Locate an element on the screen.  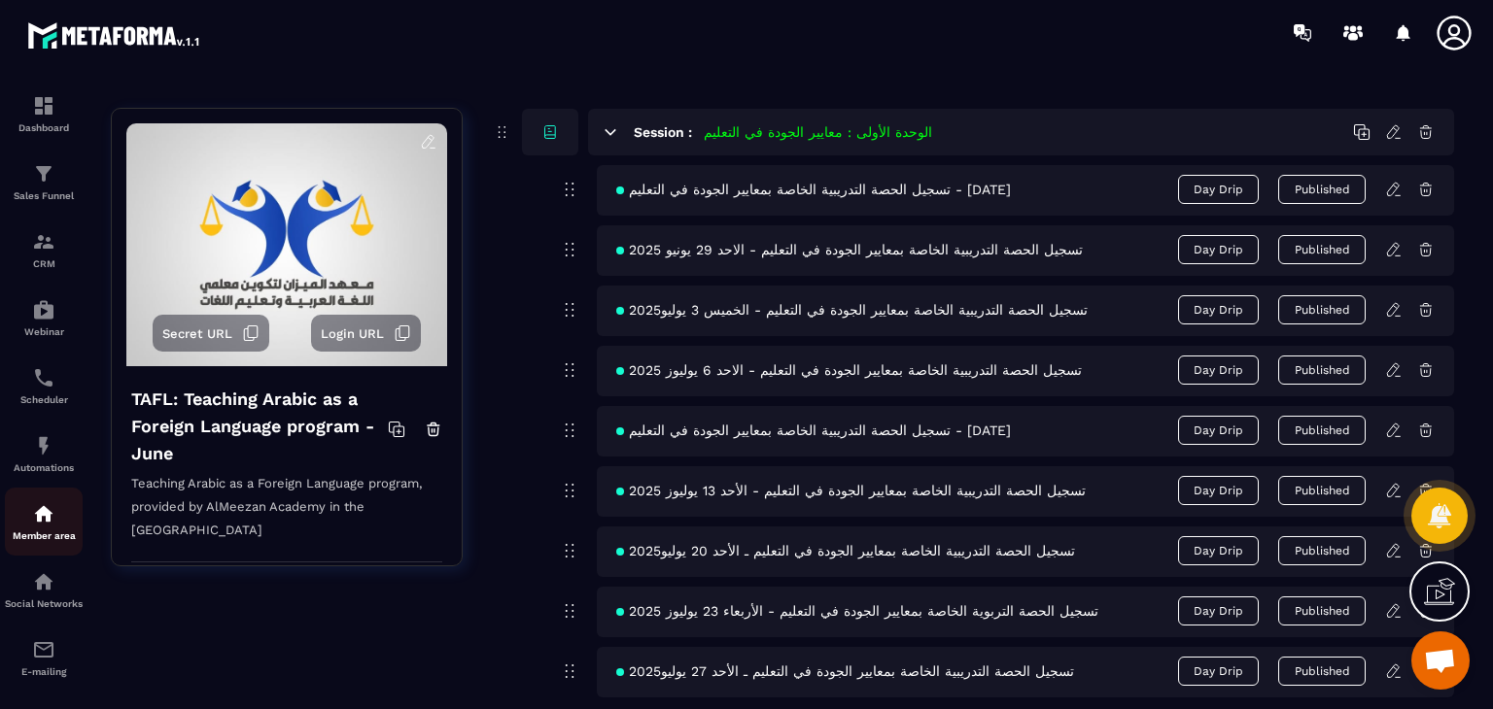
span: تسجيل الحصة التدريبية الخاصة بمعايير الجودة في التعليم - الأحد 13 يوليوز 2025 is located at coordinates (850, 491).